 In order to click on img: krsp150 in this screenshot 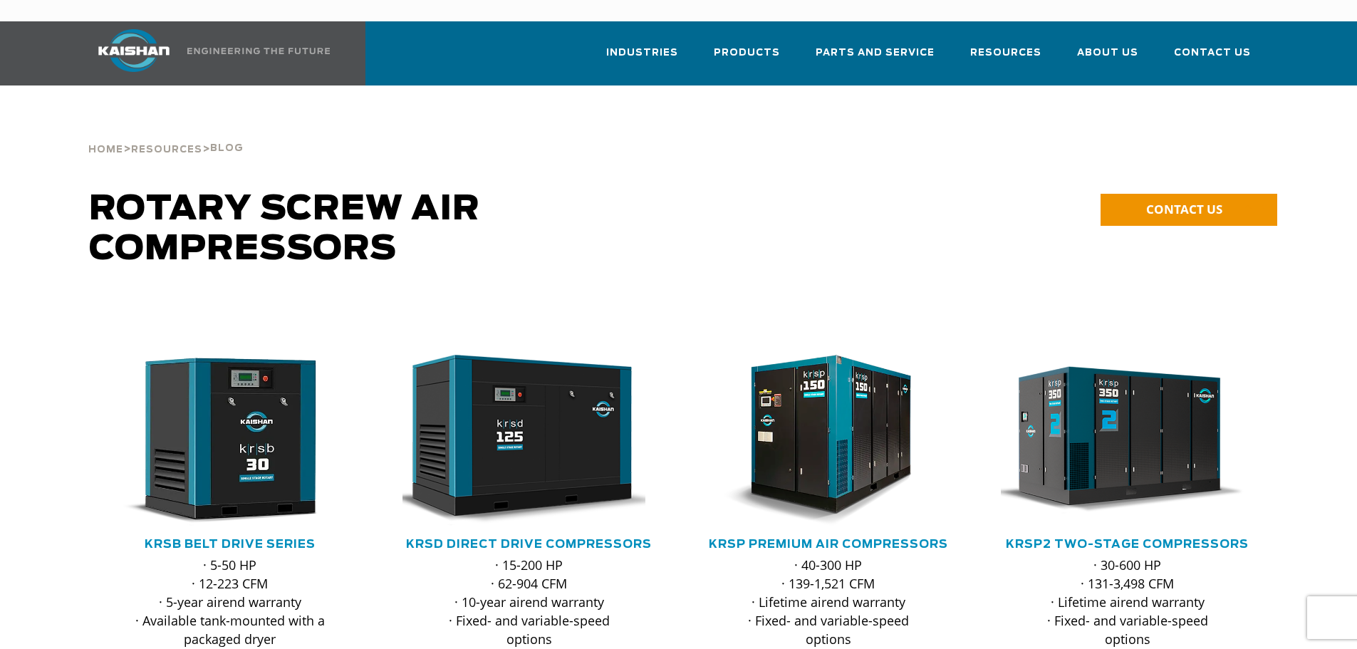, I will do `click(818, 440)`.